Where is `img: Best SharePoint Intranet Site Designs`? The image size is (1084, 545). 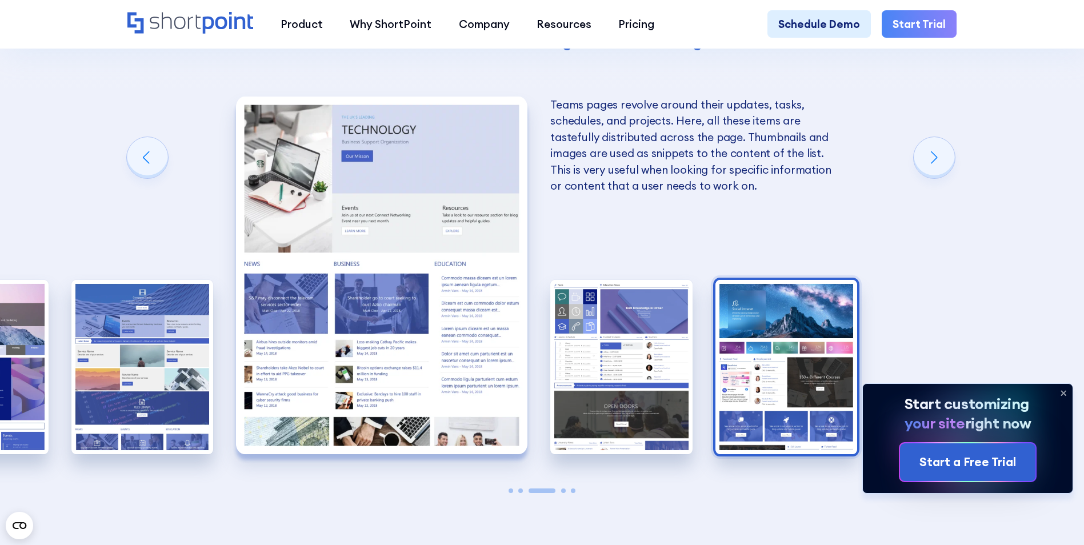 img: Best SharePoint Intranet Site Designs is located at coordinates (786, 367).